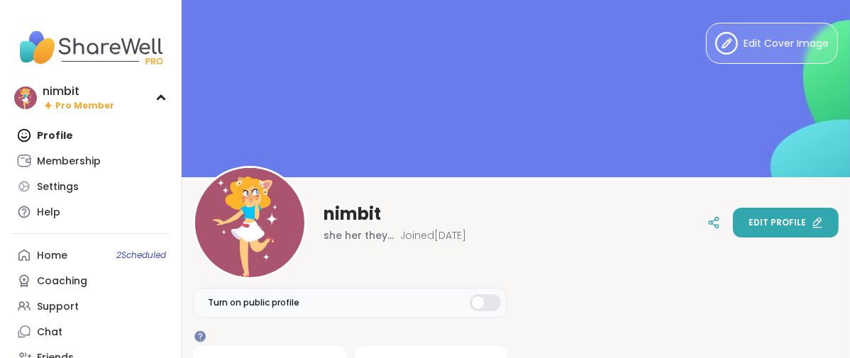 This screenshot has height=358, width=850. What do you see at coordinates (57, 307) in the screenshot?
I see `div: Support` at bounding box center [57, 307].